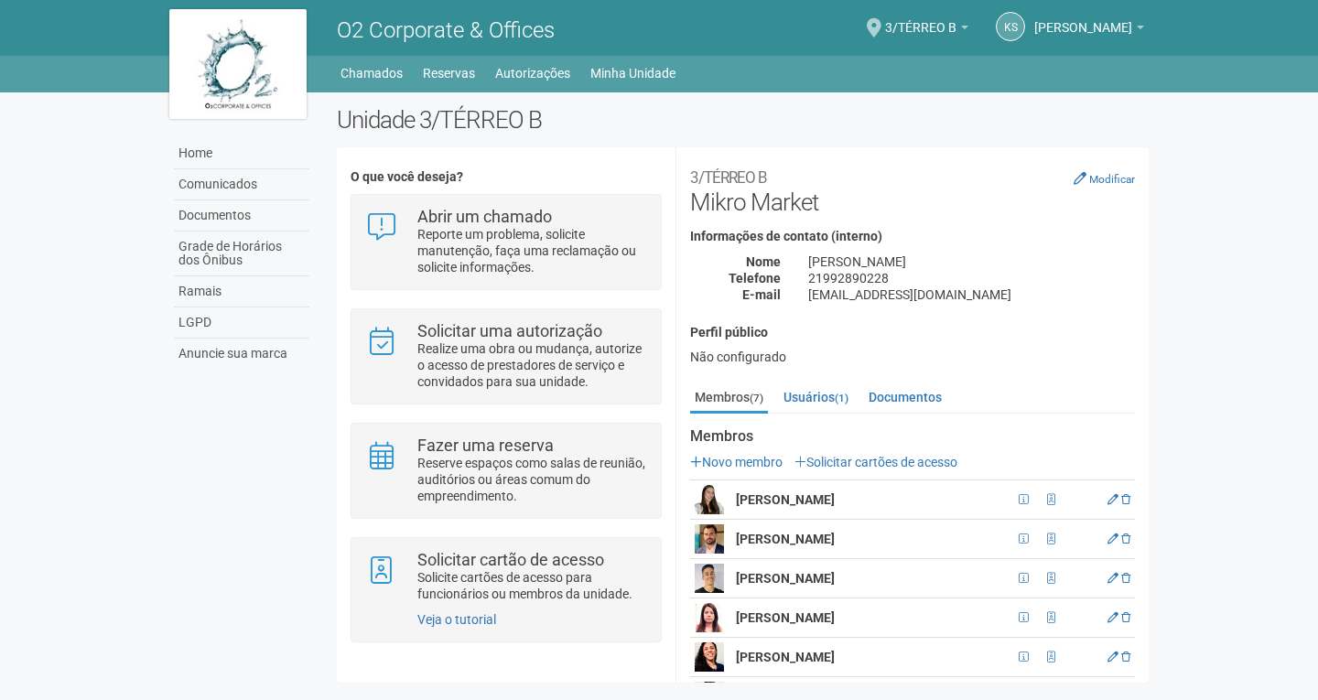 Image resolution: width=1318 pixels, height=700 pixels. I want to click on a: Chamados, so click(372, 73).